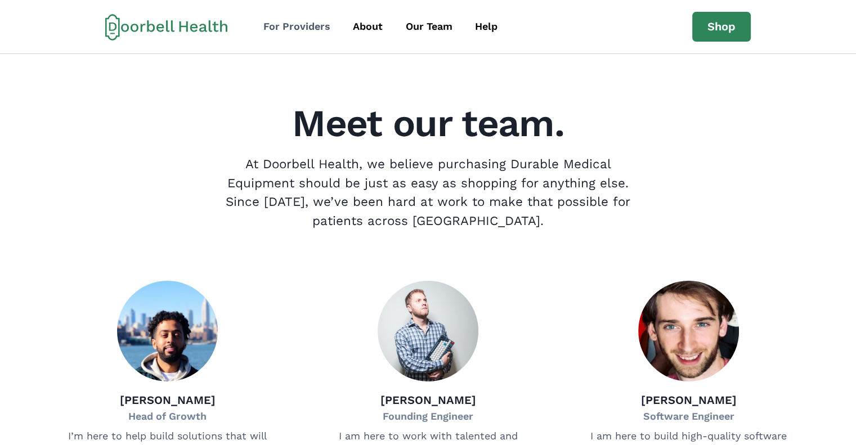 This screenshot has height=445, width=856. What do you see at coordinates (428, 123) in the screenshot?
I see `h2: Meet our team.` at bounding box center [428, 123].